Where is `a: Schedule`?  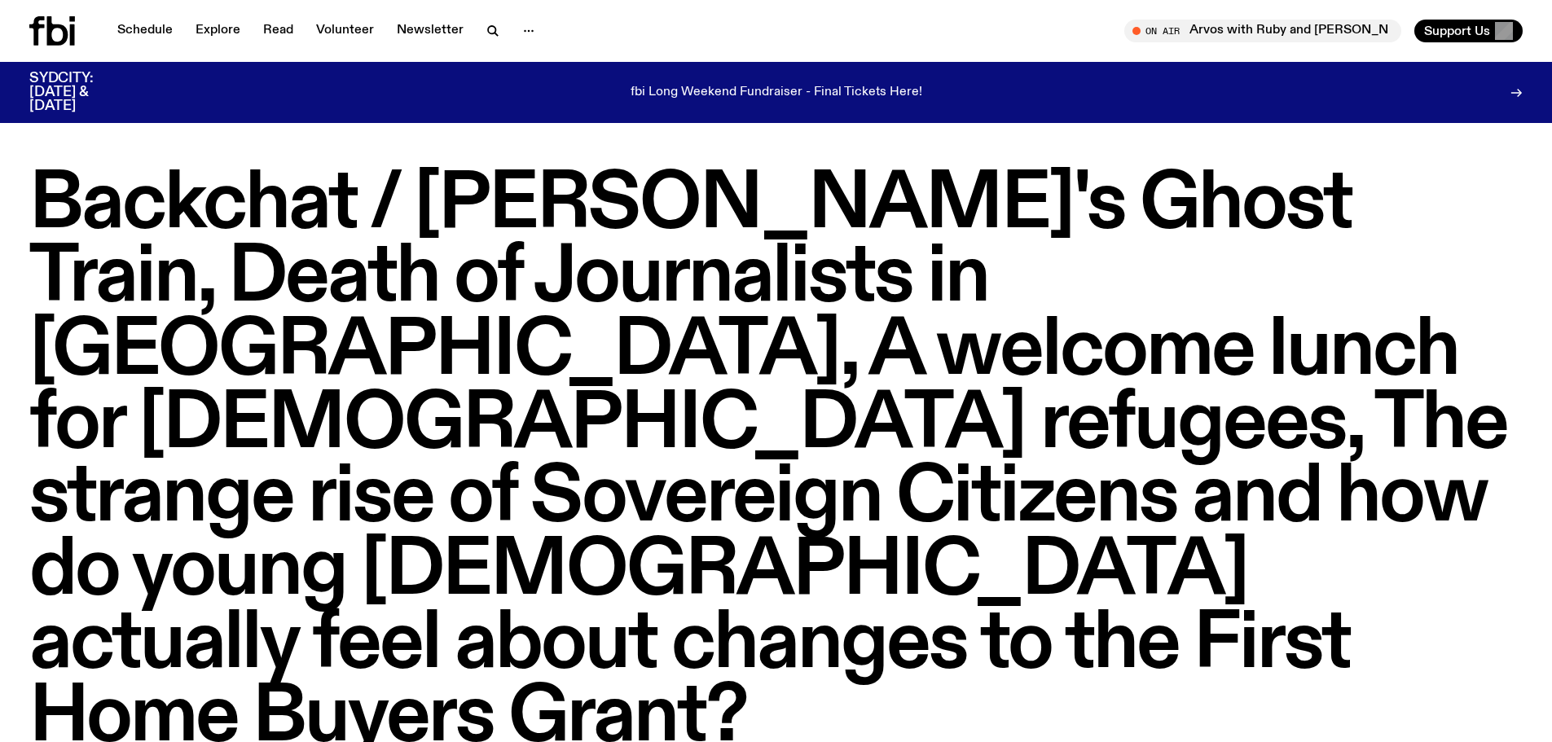 a: Schedule is located at coordinates (145, 31).